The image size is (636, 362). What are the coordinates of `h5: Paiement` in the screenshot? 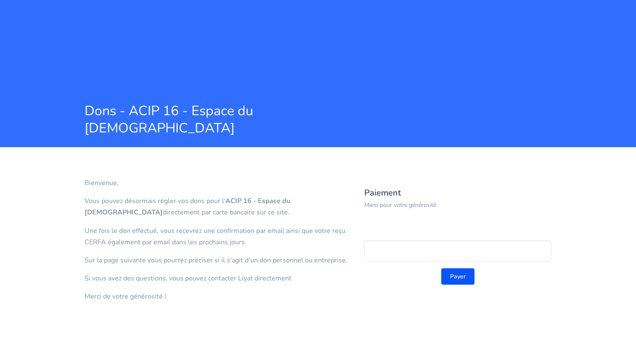 It's located at (458, 193).